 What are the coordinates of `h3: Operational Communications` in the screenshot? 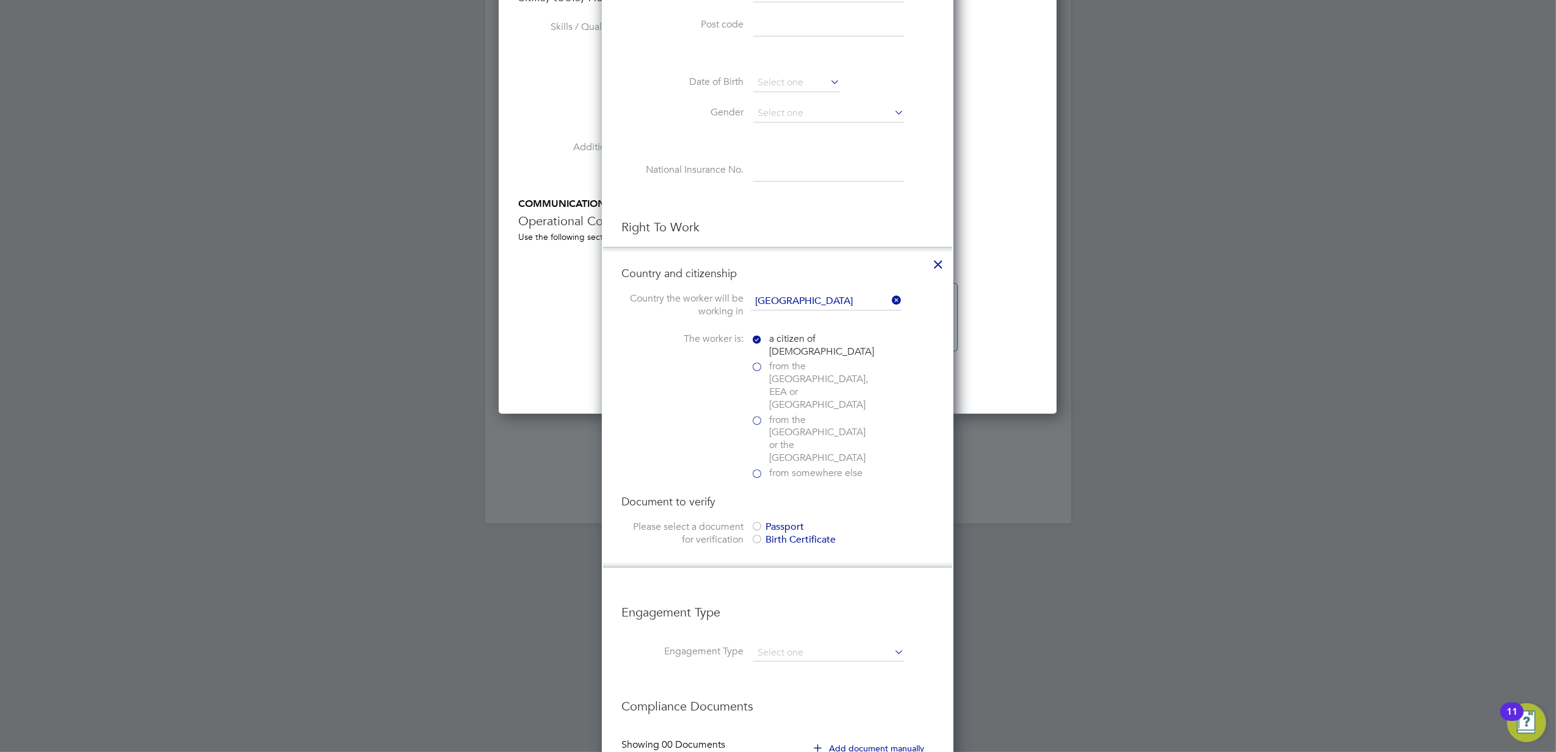 It's located at (778, 221).